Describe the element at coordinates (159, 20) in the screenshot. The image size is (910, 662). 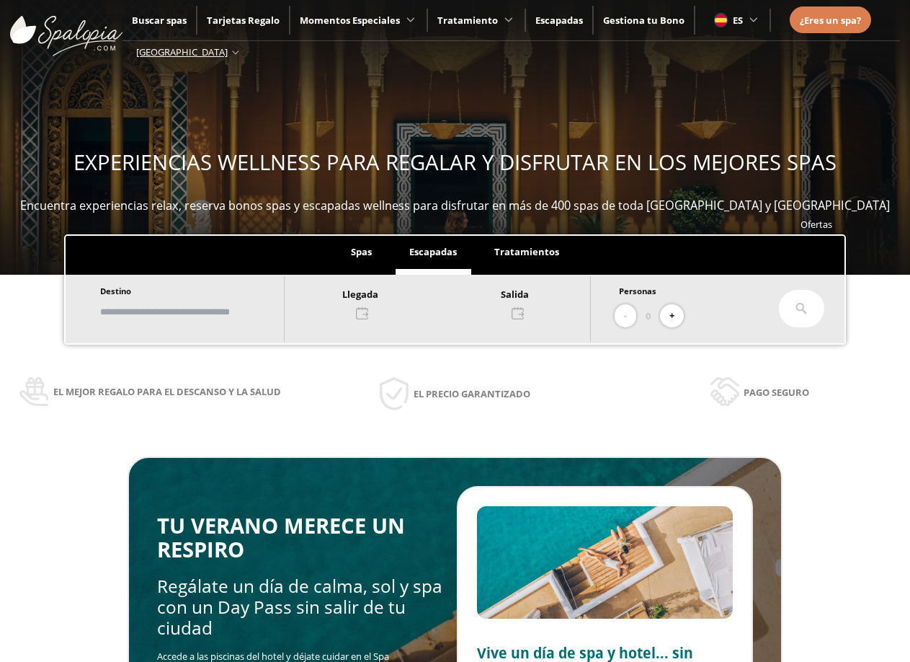
I see `span: Buscar spas` at that location.